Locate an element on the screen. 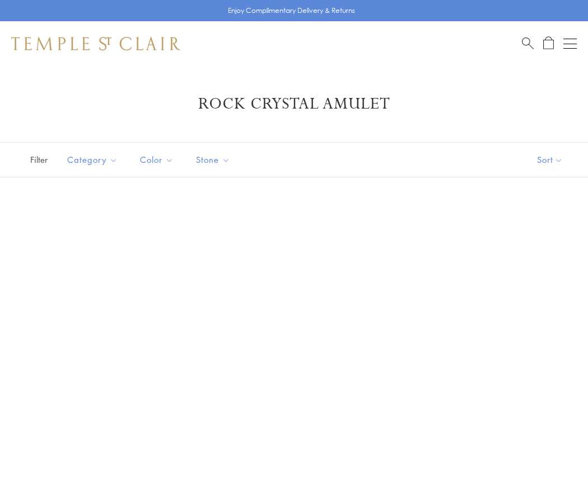 This screenshot has width=588, height=497. button: Category is located at coordinates (92, 160).